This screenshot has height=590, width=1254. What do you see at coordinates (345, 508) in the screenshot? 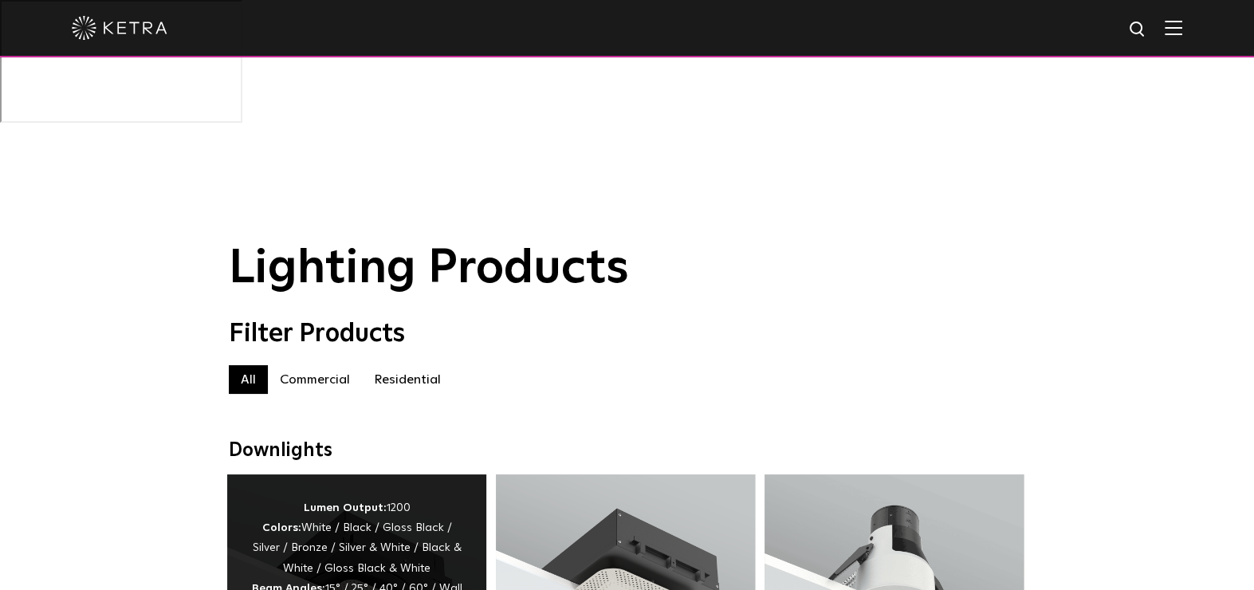
I see `strong: Lumen Output:` at bounding box center [345, 508].